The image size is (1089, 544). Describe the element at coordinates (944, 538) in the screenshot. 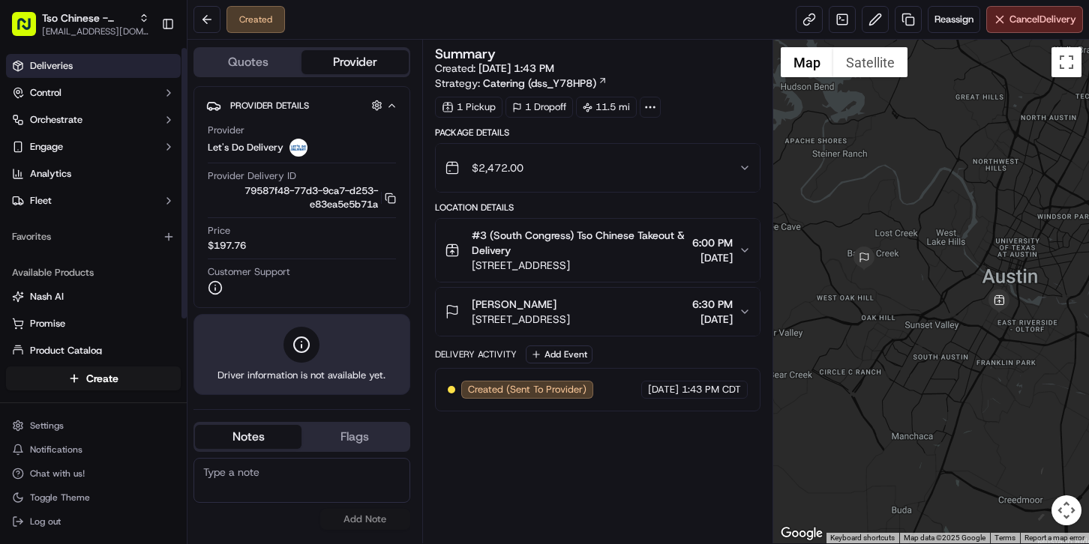

I see `span: Map data ©2025 Google` at that location.